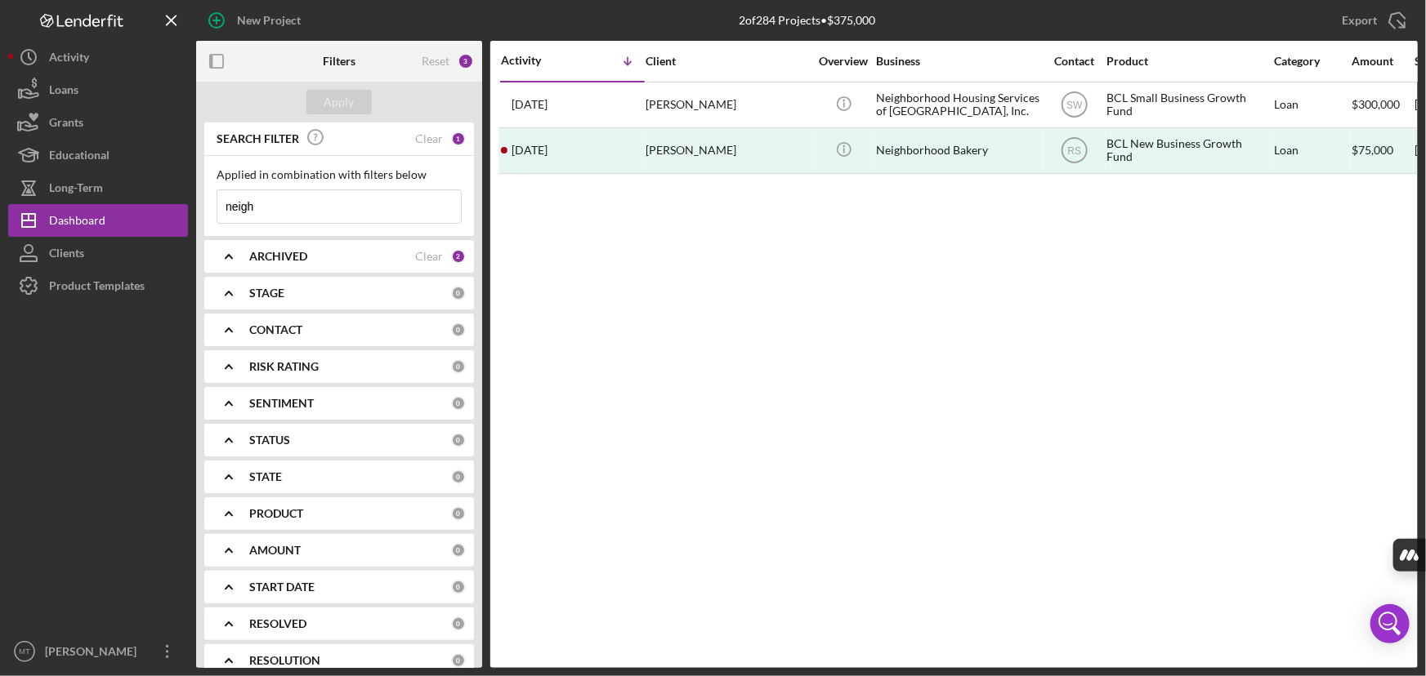 This screenshot has height=676, width=1426. What do you see at coordinates (1382, 61) in the screenshot?
I see `div: Amount` at bounding box center [1382, 61].